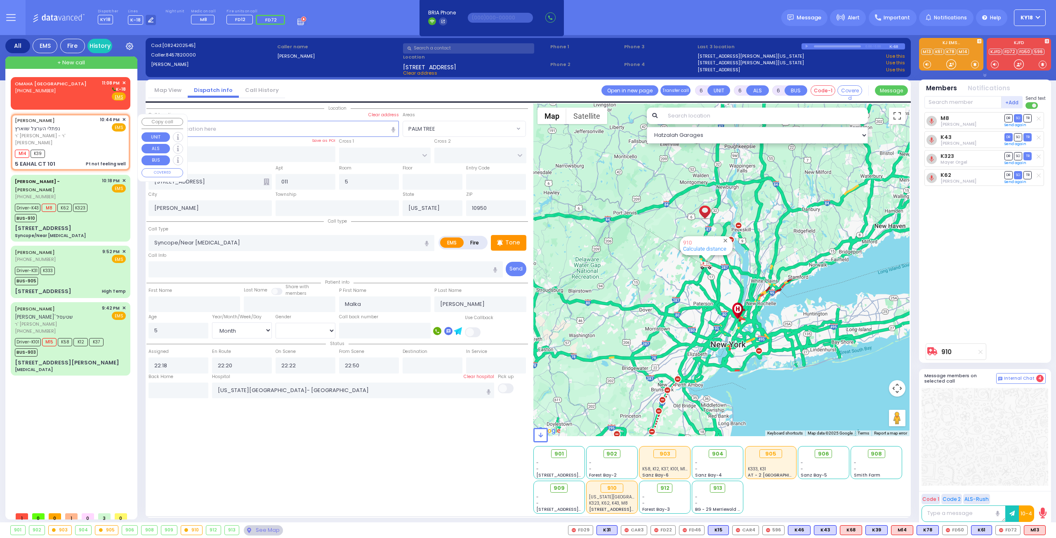  I want to click on span: Message, so click(809, 18).